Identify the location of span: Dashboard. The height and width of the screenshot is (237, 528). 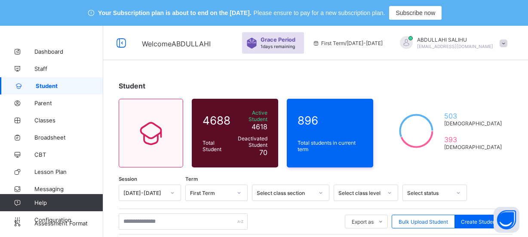
(69, 52).